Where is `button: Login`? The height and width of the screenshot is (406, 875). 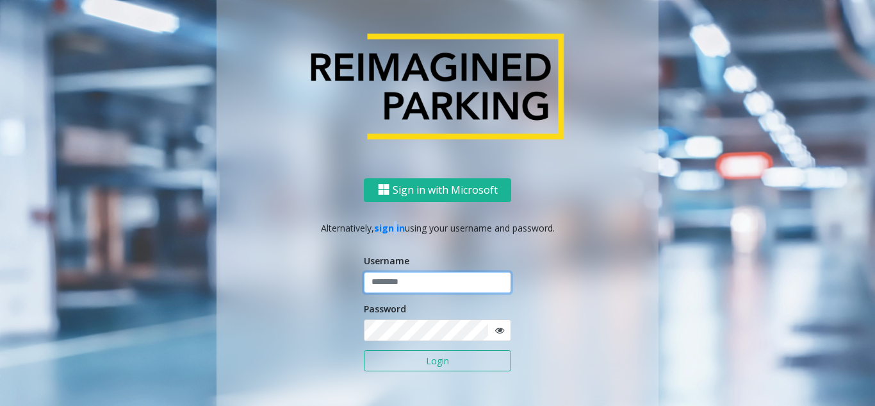
button: Login is located at coordinates (438, 361).